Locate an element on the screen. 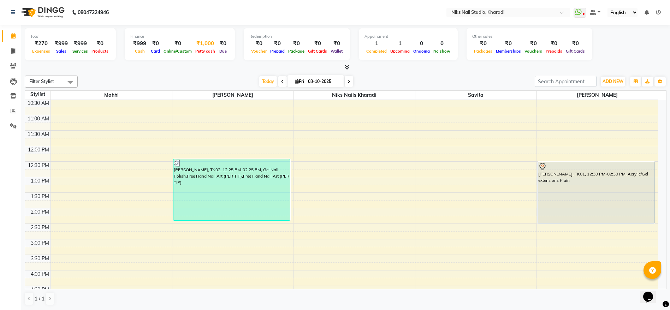 This screenshot has width=670, height=310. div: 12:30 PM is located at coordinates (39, 165).